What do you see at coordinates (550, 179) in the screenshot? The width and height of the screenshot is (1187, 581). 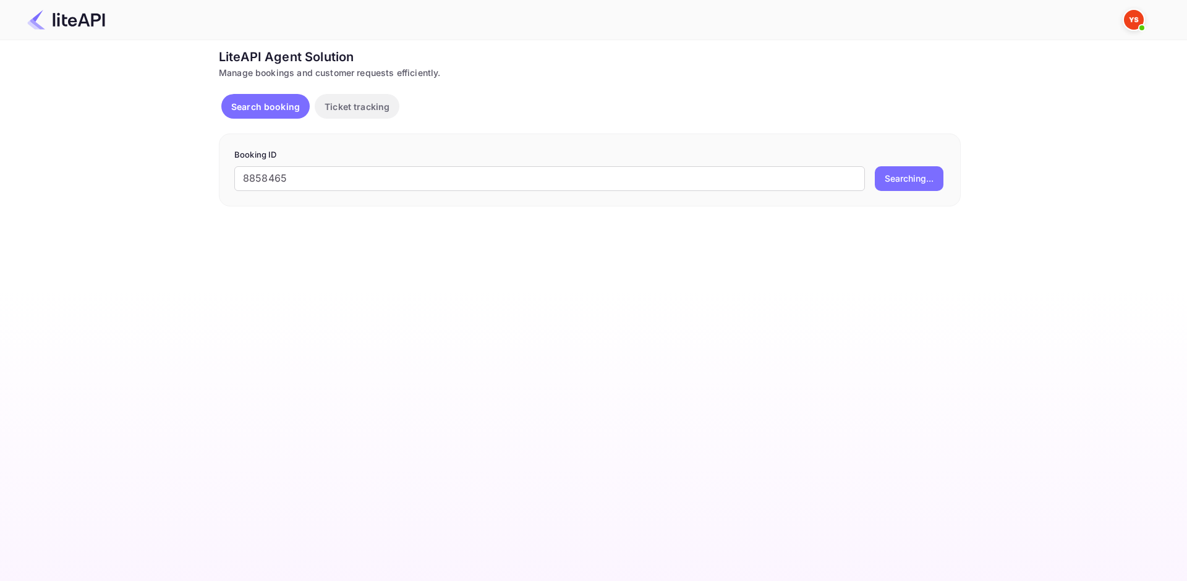 I see `input: Enter Booking ID (e.g., 63782194)` at bounding box center [550, 179].